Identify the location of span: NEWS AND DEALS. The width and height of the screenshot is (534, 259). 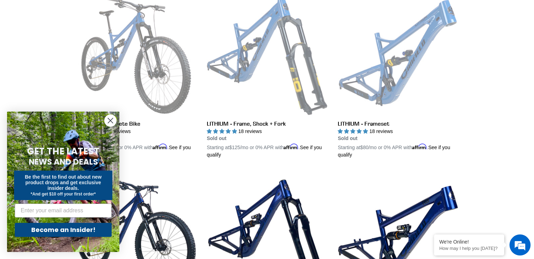
(63, 162).